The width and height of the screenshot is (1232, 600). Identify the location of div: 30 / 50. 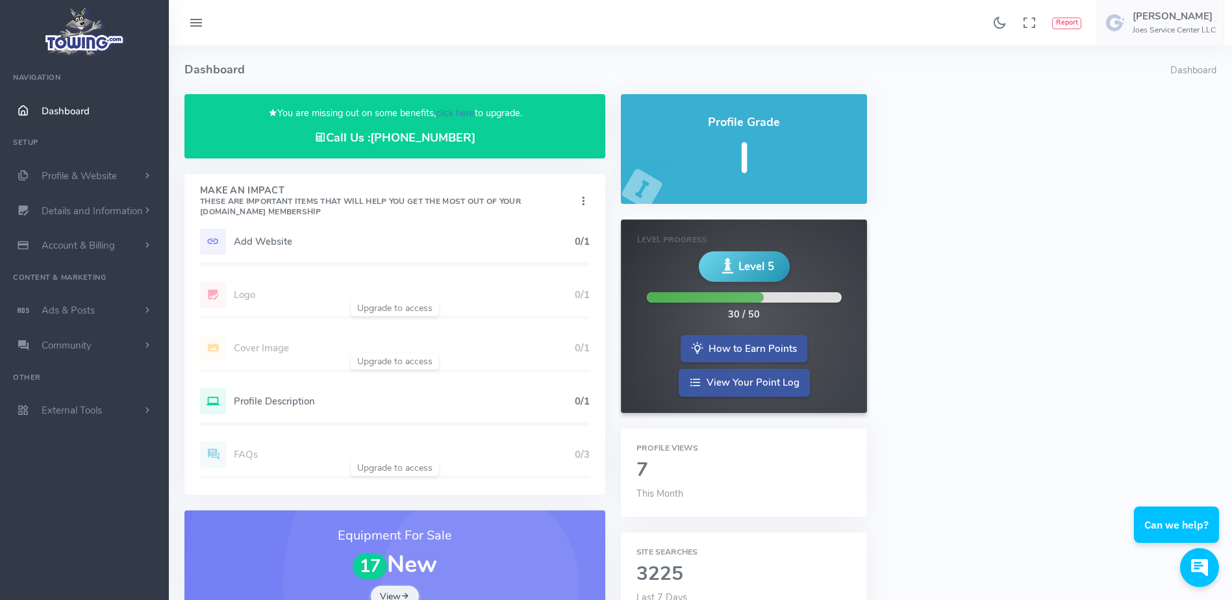
(744, 315).